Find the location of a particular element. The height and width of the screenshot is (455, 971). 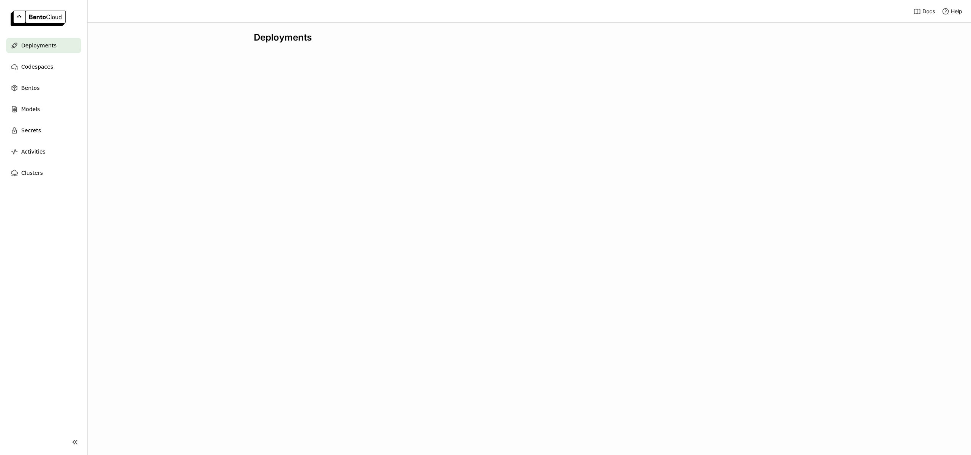

span: Codespaces is located at coordinates (37, 67).